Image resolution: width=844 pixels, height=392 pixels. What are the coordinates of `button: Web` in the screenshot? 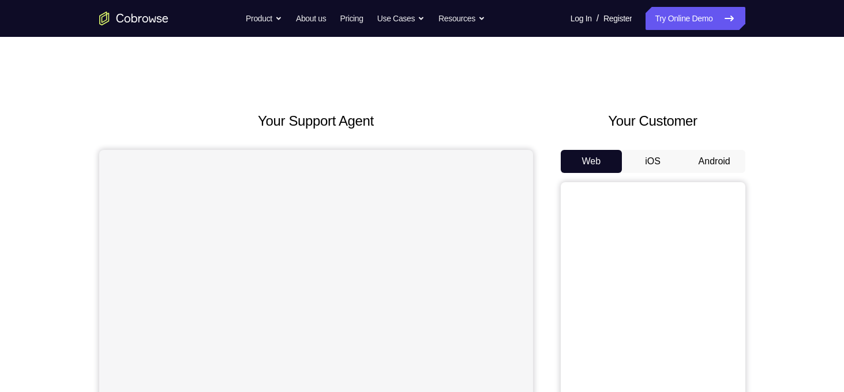 It's located at (591, 162).